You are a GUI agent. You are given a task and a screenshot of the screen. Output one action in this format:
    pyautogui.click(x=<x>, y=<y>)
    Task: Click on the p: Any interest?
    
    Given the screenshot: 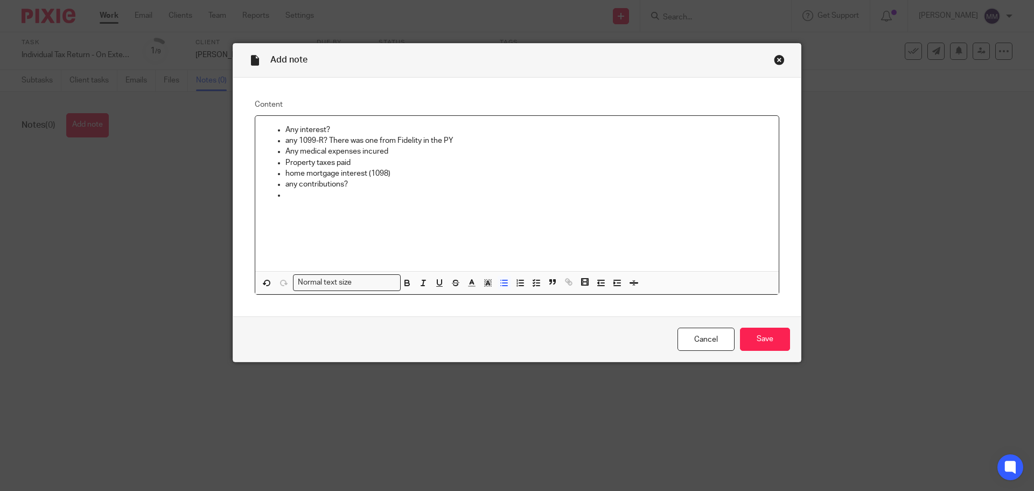 What is the action you would take?
    pyautogui.click(x=528, y=130)
    